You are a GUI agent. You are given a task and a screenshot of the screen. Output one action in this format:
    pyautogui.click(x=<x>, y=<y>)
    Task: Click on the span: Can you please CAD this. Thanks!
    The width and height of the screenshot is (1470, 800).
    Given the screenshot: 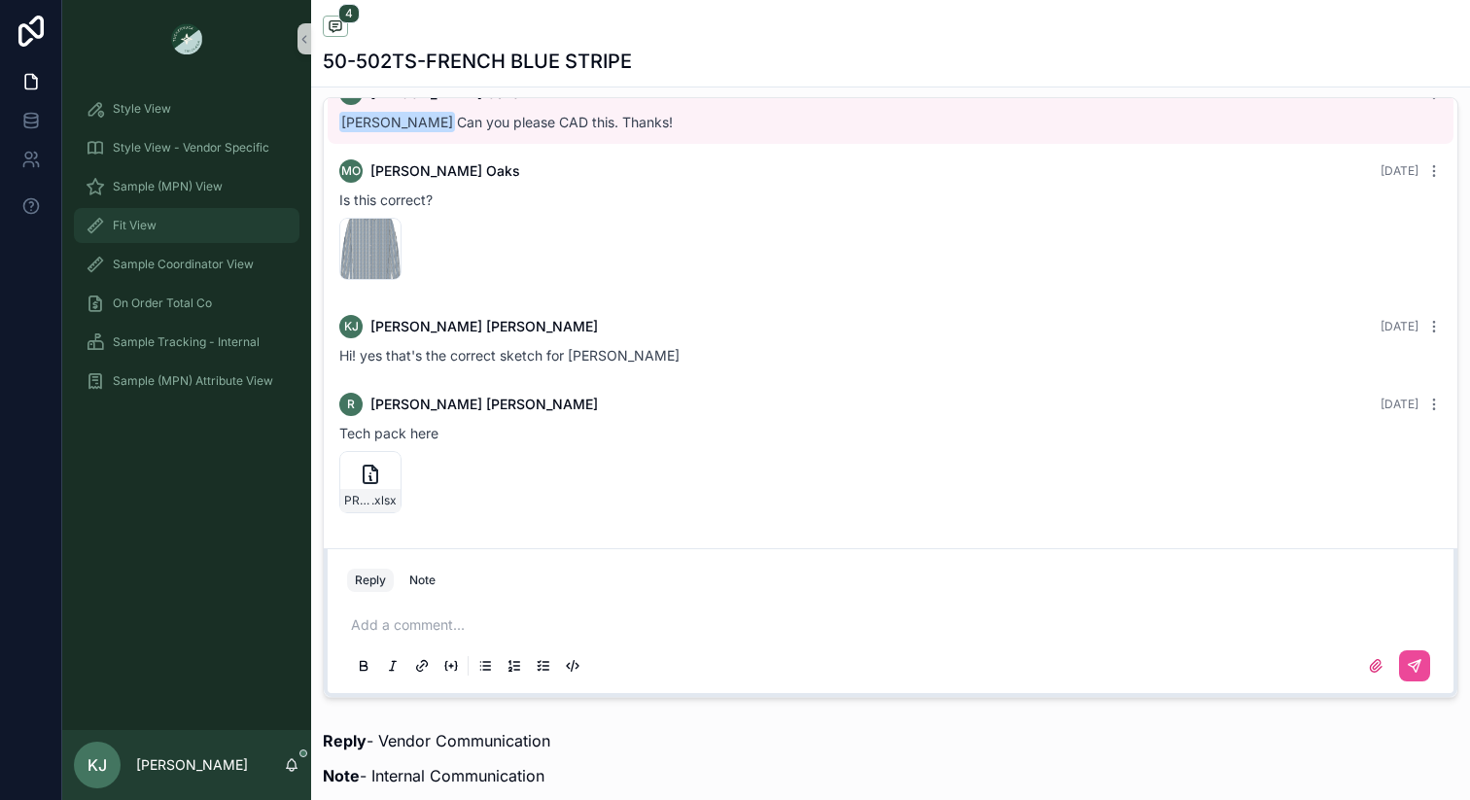 What is the action you would take?
    pyautogui.click(x=506, y=122)
    